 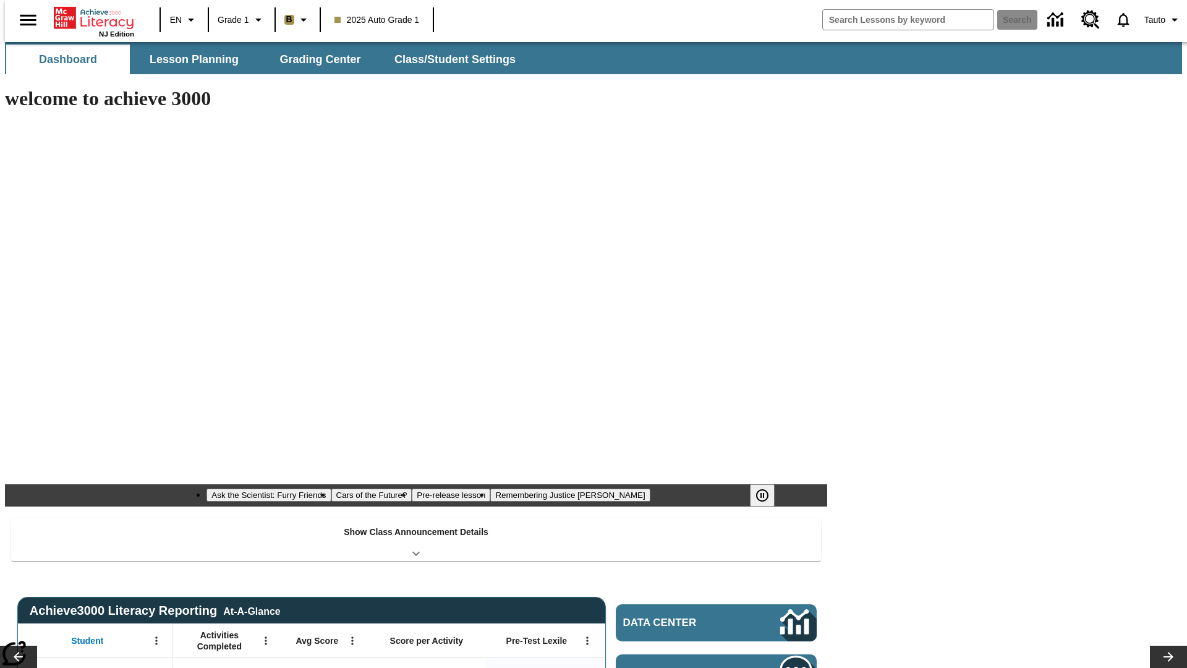 I want to click on span: Data Center, so click(x=681, y=623).